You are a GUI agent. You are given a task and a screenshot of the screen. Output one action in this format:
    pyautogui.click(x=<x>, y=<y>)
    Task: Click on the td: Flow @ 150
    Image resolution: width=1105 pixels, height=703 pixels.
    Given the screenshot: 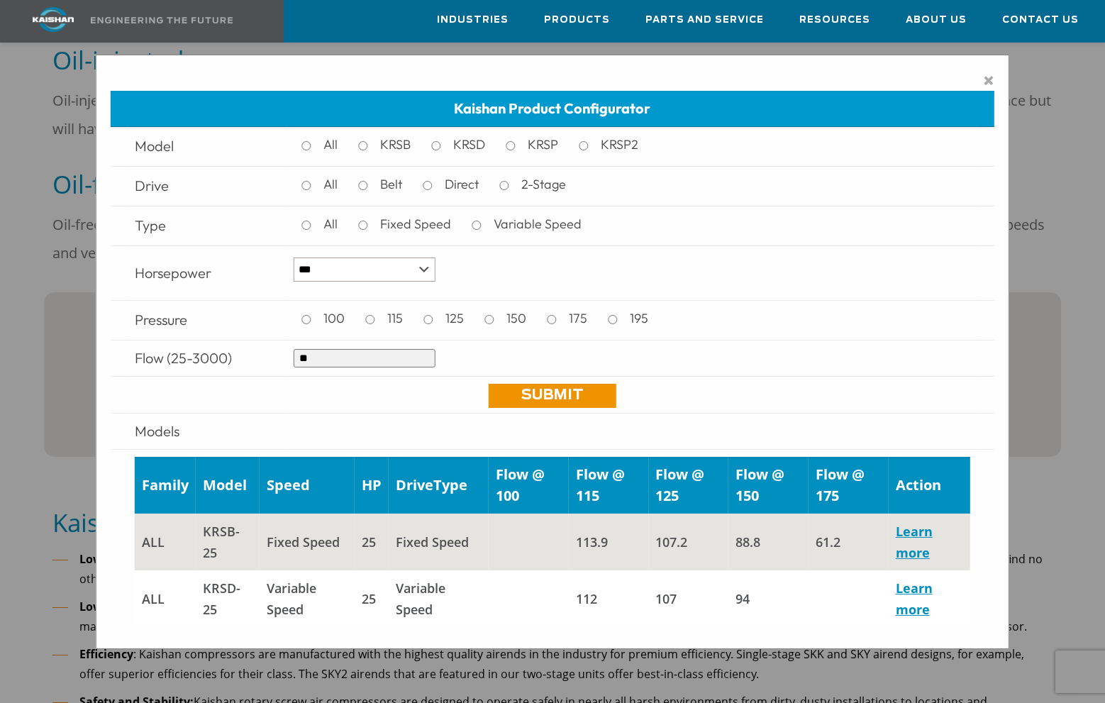 What is the action you would take?
    pyautogui.click(x=768, y=485)
    